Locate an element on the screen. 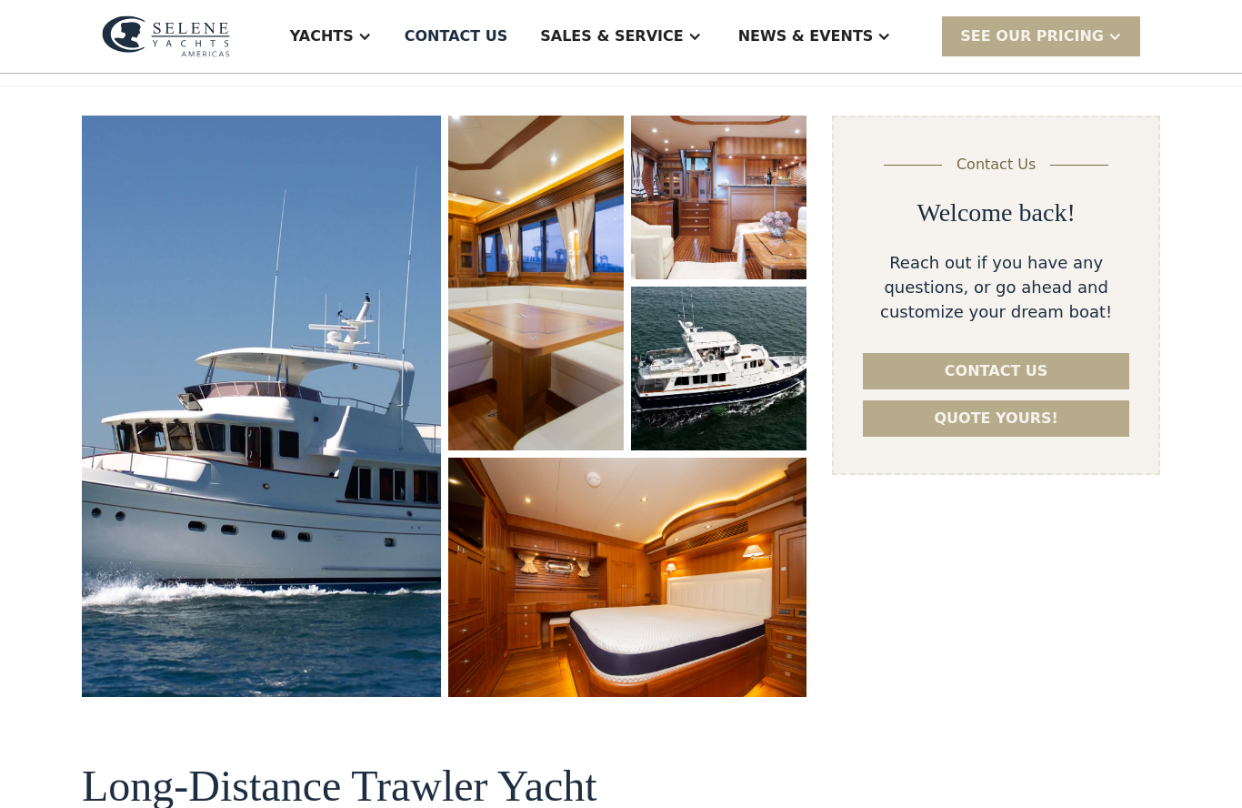 This screenshot has width=1242, height=808. div: Contact US is located at coordinates (457, 36).